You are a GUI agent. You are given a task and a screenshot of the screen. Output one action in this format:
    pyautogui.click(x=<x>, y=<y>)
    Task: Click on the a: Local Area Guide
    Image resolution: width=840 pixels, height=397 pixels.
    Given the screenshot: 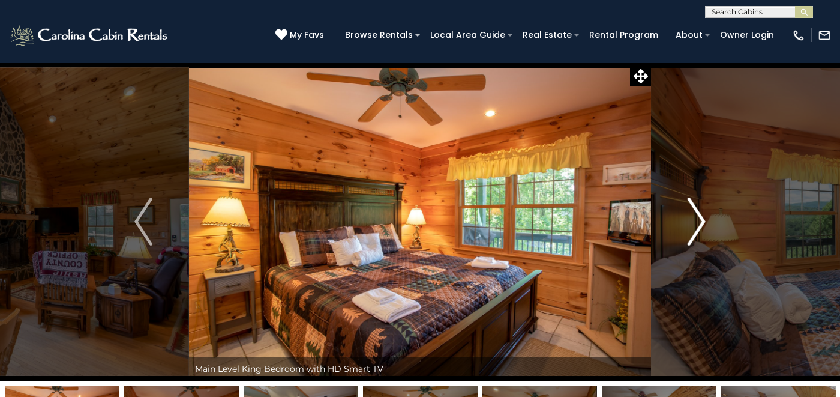 What is the action you would take?
    pyautogui.click(x=467, y=35)
    